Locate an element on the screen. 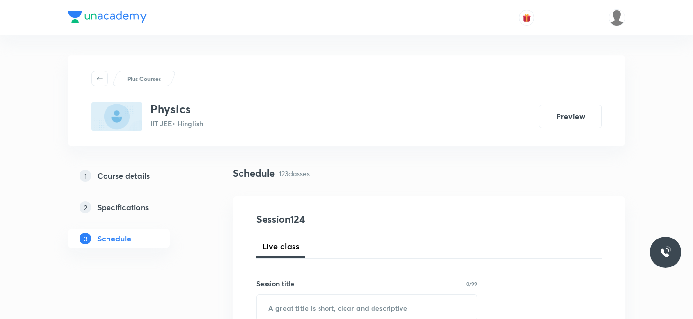 The width and height of the screenshot is (693, 319). span: Live class is located at coordinates (281, 246).